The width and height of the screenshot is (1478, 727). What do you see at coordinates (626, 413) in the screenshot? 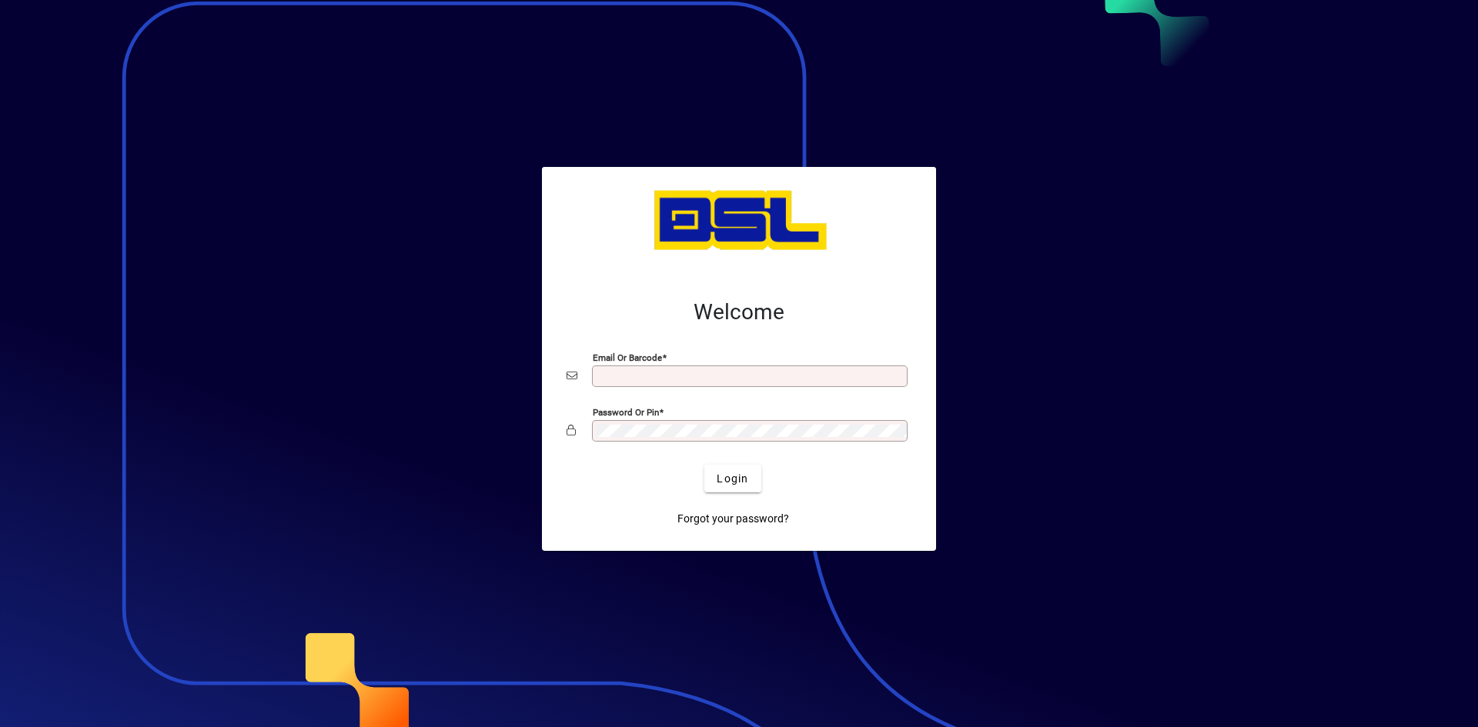
I see `mat-label: Password or Pin` at bounding box center [626, 413].